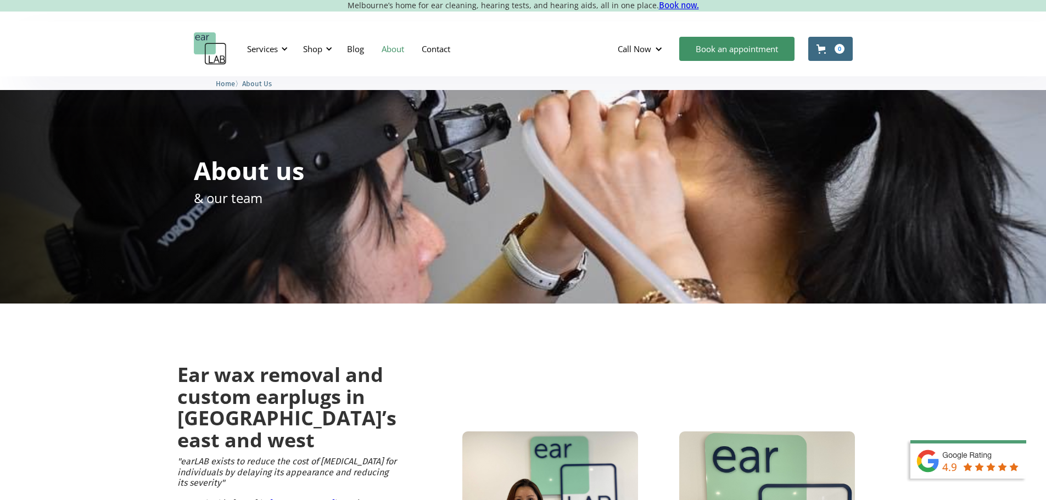 The width and height of the screenshot is (1046, 500). What do you see at coordinates (257, 83) in the screenshot?
I see `a: About Us` at bounding box center [257, 83].